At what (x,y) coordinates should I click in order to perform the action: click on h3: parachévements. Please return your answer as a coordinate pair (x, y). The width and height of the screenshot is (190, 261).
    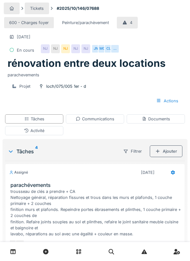
    Looking at the image, I should click on (96, 185).